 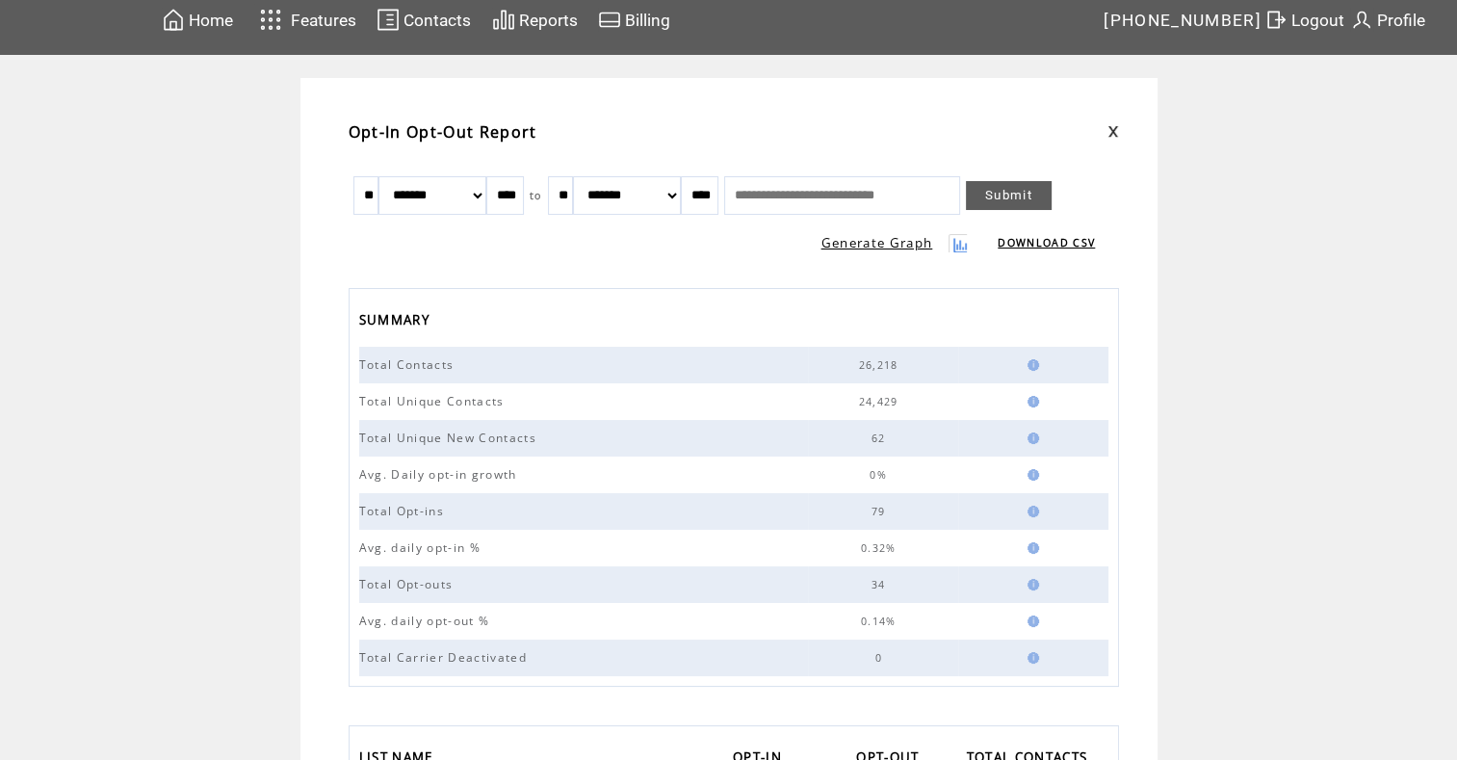 I want to click on span: Features, so click(x=324, y=20).